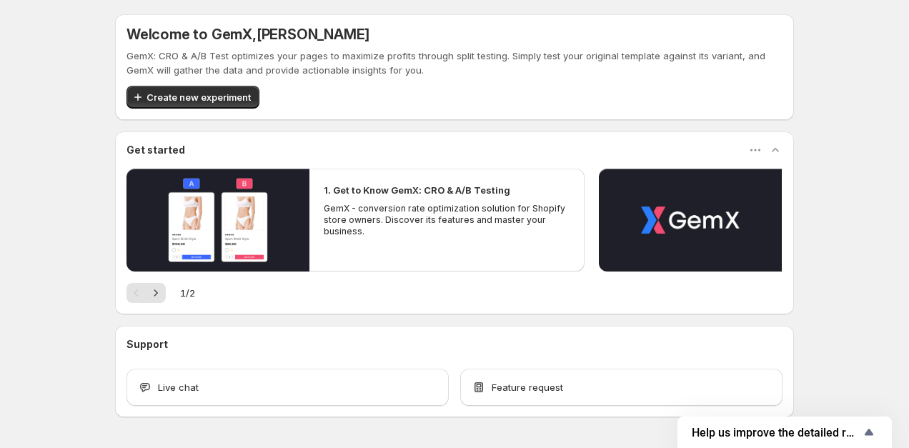  I want to click on span: Feature request, so click(527, 387).